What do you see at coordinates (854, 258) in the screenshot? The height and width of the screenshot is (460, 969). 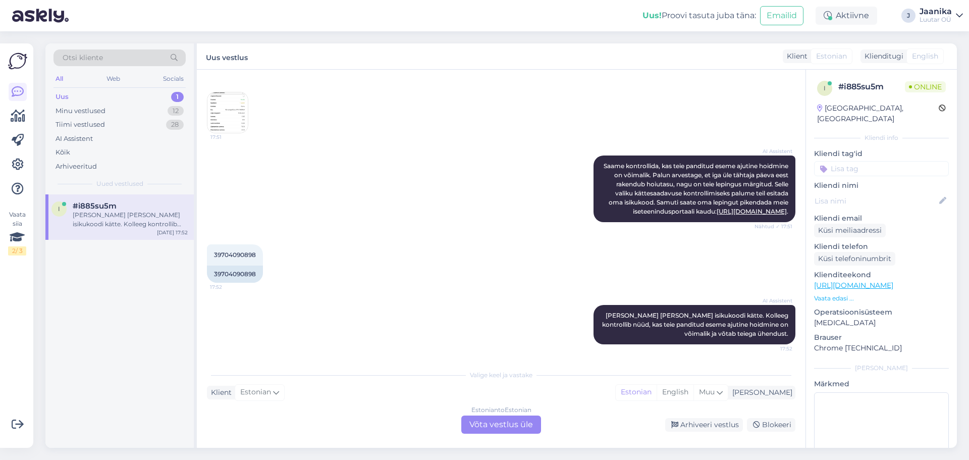 I see `div: Küsi telefoninumbrit` at bounding box center [854, 258].